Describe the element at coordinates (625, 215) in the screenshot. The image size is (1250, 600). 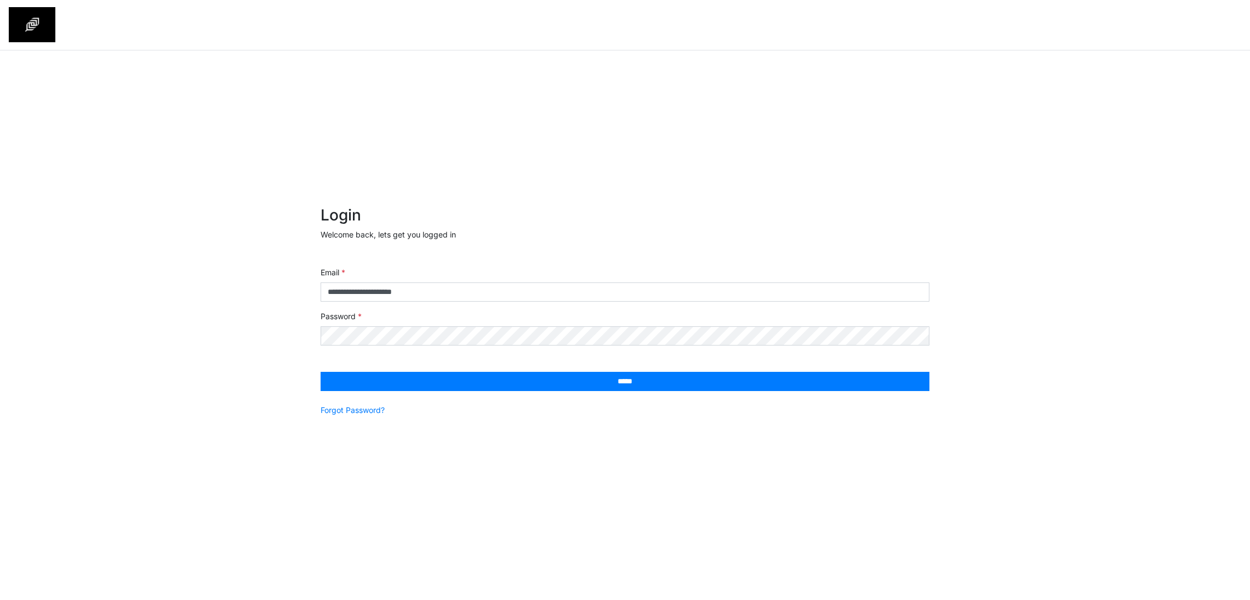
I see `h2: Login` at that location.